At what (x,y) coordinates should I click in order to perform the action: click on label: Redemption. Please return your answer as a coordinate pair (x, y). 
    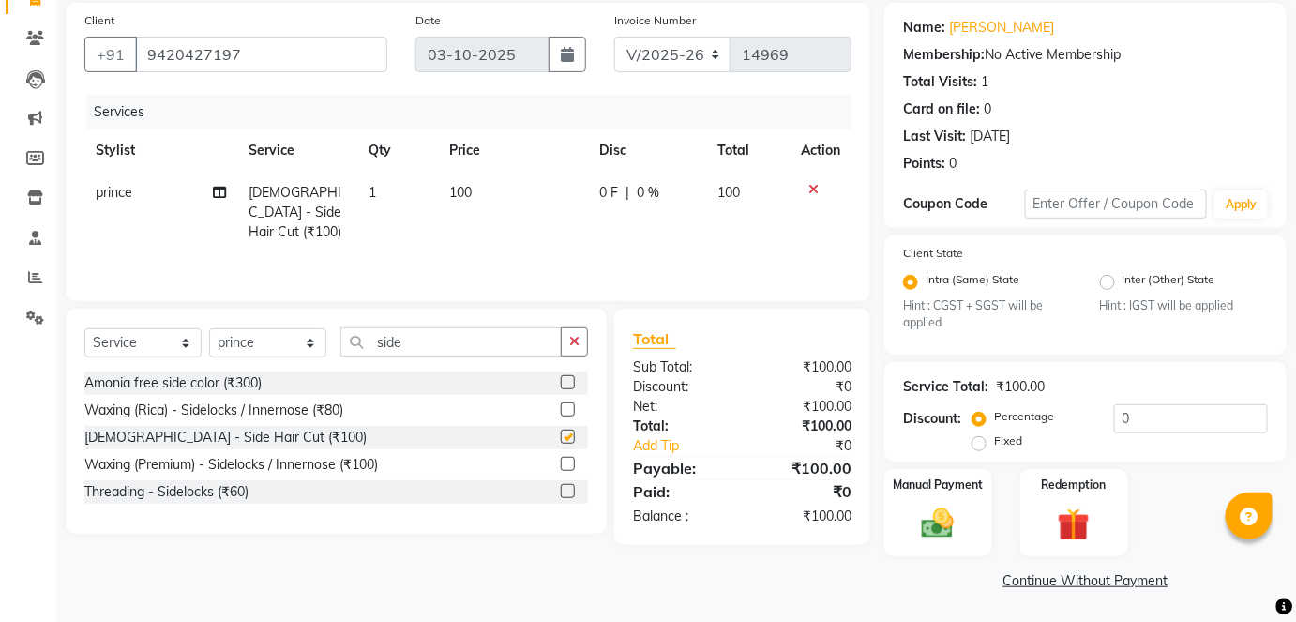
    Looking at the image, I should click on (1074, 485).